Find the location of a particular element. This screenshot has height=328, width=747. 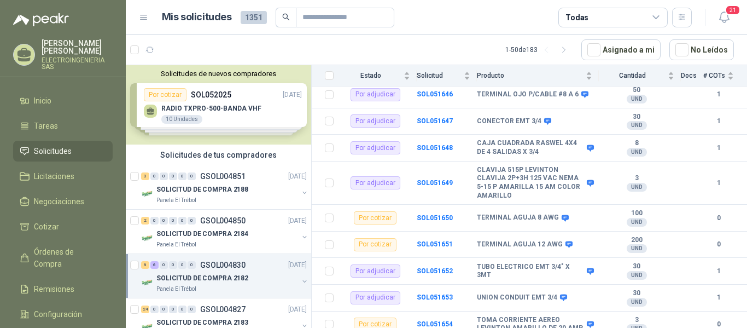

span: Cantidad is located at coordinates (632, 75).